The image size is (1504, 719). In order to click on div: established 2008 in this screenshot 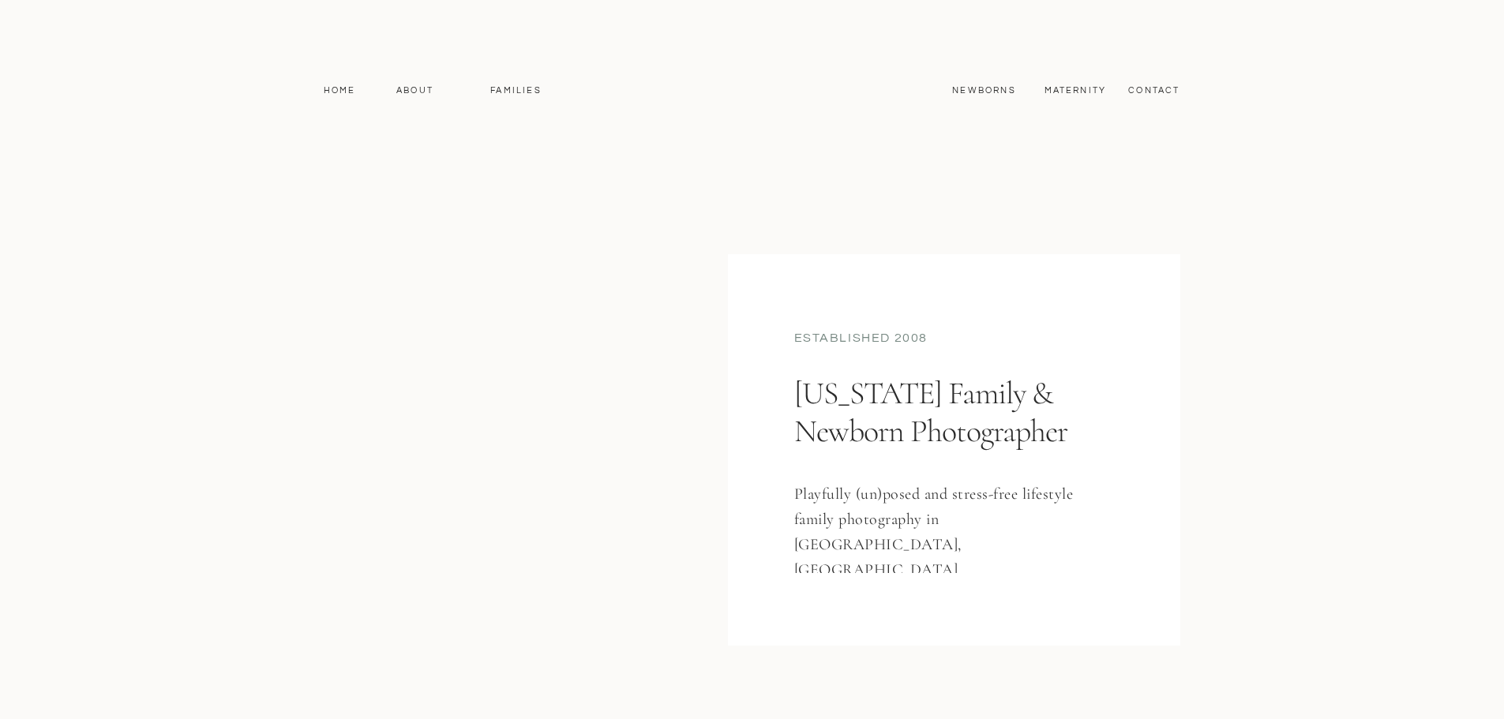, I will do `click(954, 339)`.